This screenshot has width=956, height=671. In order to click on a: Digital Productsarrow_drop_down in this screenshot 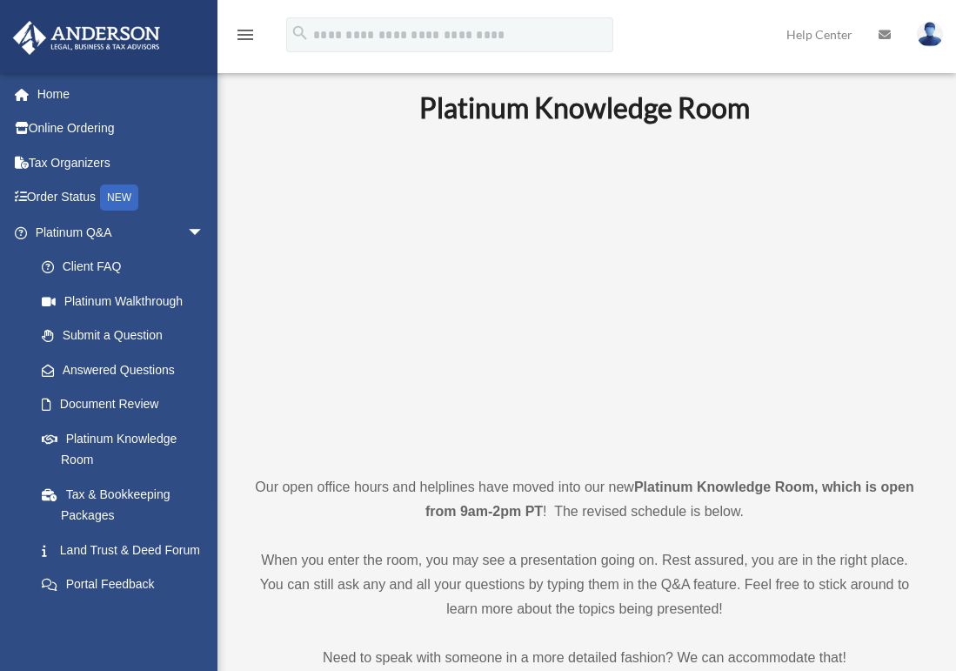, I will do `click(121, 618)`.